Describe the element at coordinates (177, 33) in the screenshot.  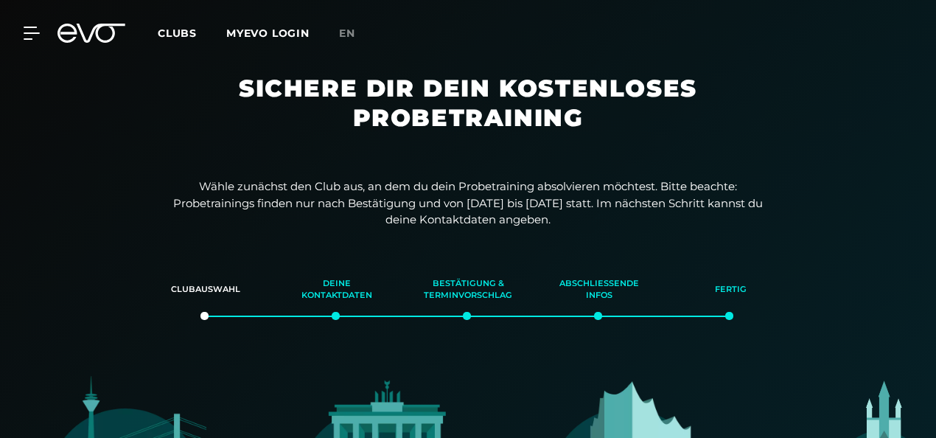
I see `span: Clubs` at that location.